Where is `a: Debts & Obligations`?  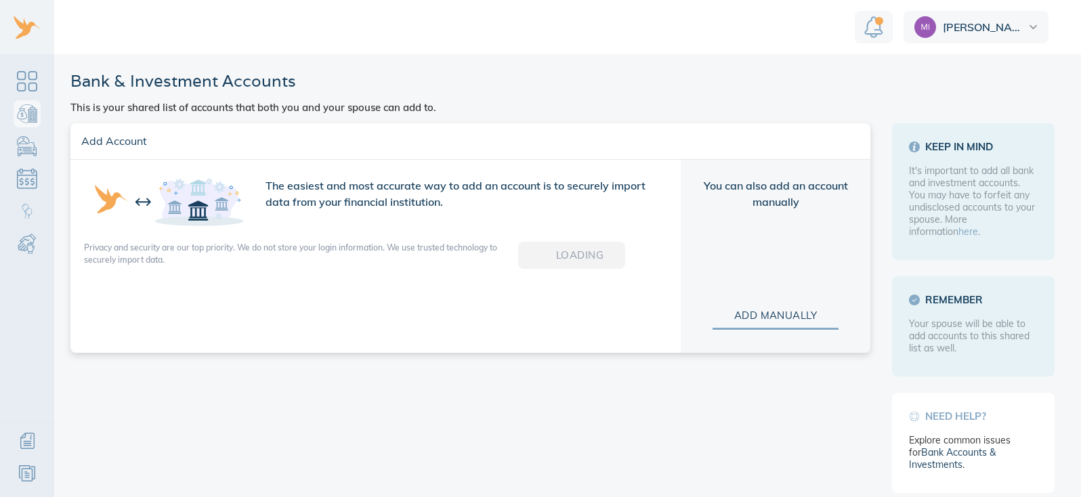 a: Debts & Obligations is located at coordinates (27, 179).